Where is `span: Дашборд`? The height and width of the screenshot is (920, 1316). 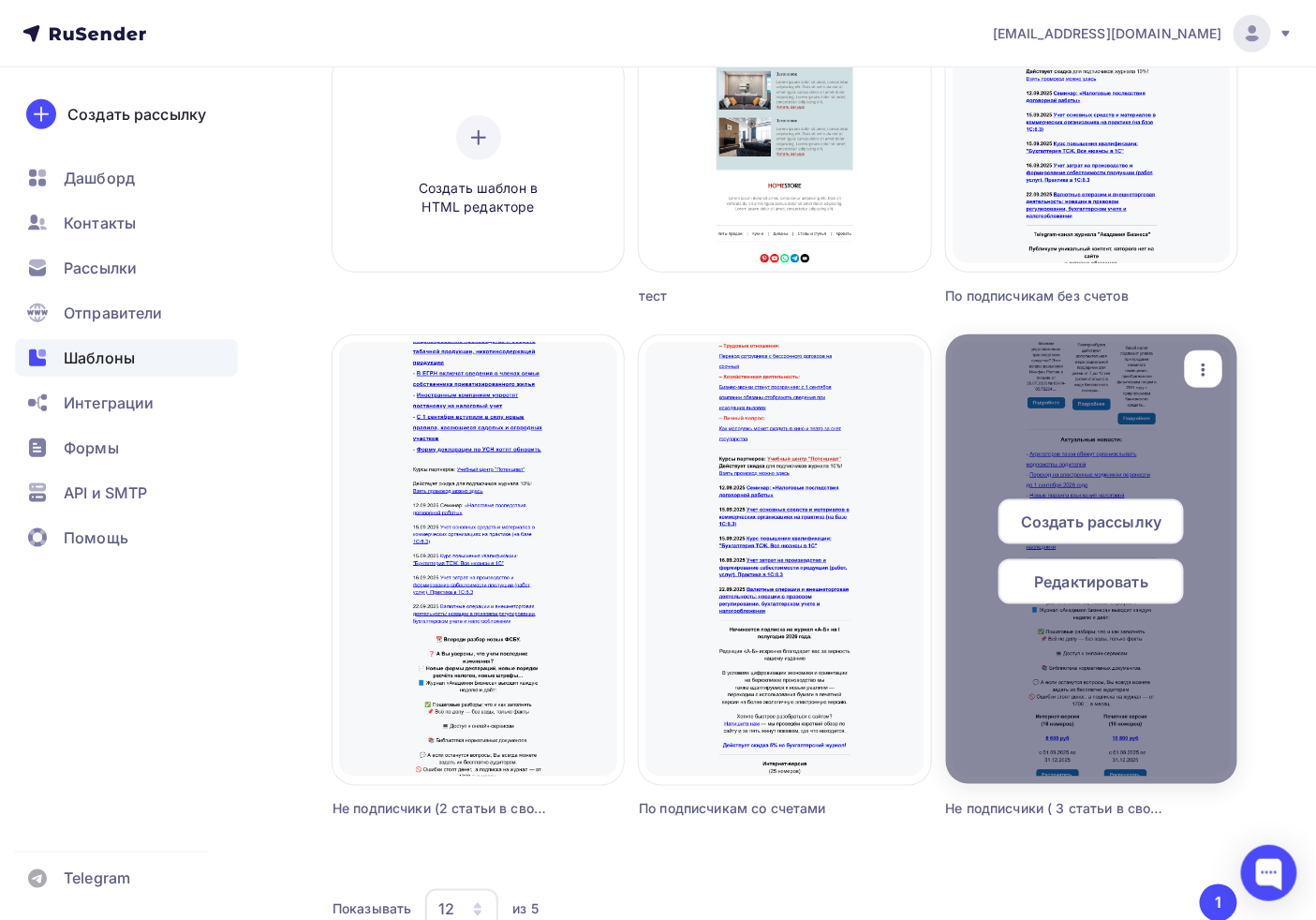
span: Дашборд is located at coordinates (99, 178).